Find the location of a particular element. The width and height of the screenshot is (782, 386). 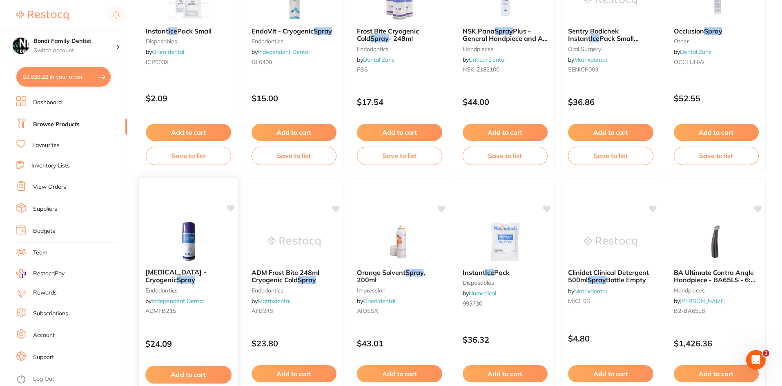

span: Frost Bite Cryogenic Cold is located at coordinates (388, 35).